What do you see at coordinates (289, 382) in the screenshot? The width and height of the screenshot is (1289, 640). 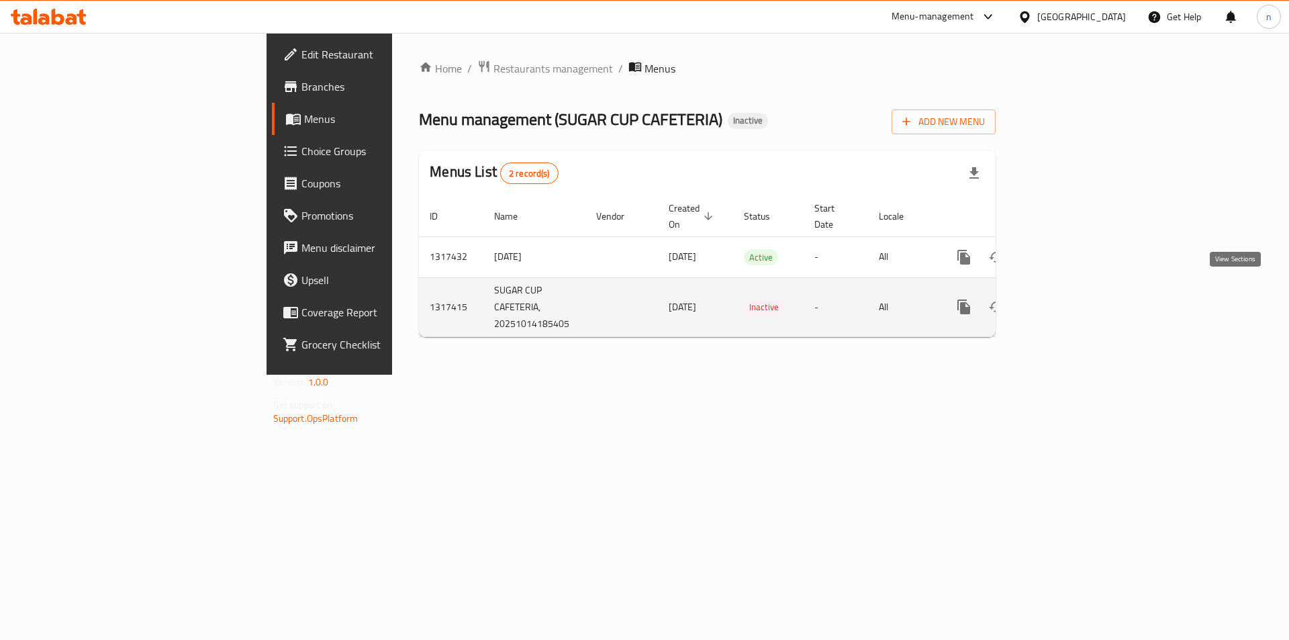 I see `span: Version:` at bounding box center [289, 382].